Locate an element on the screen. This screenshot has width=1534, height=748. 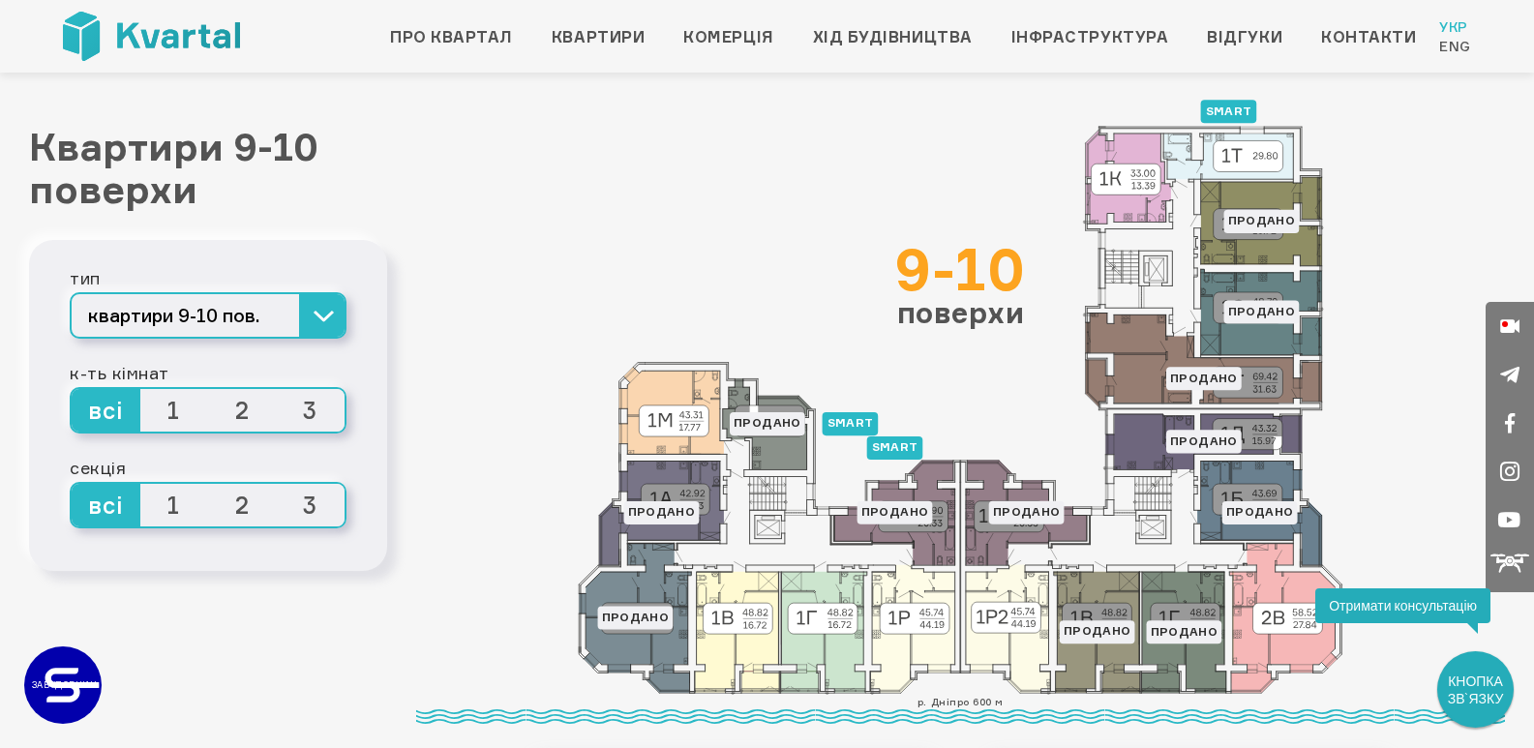
a: Комерція is located at coordinates (728, 37).